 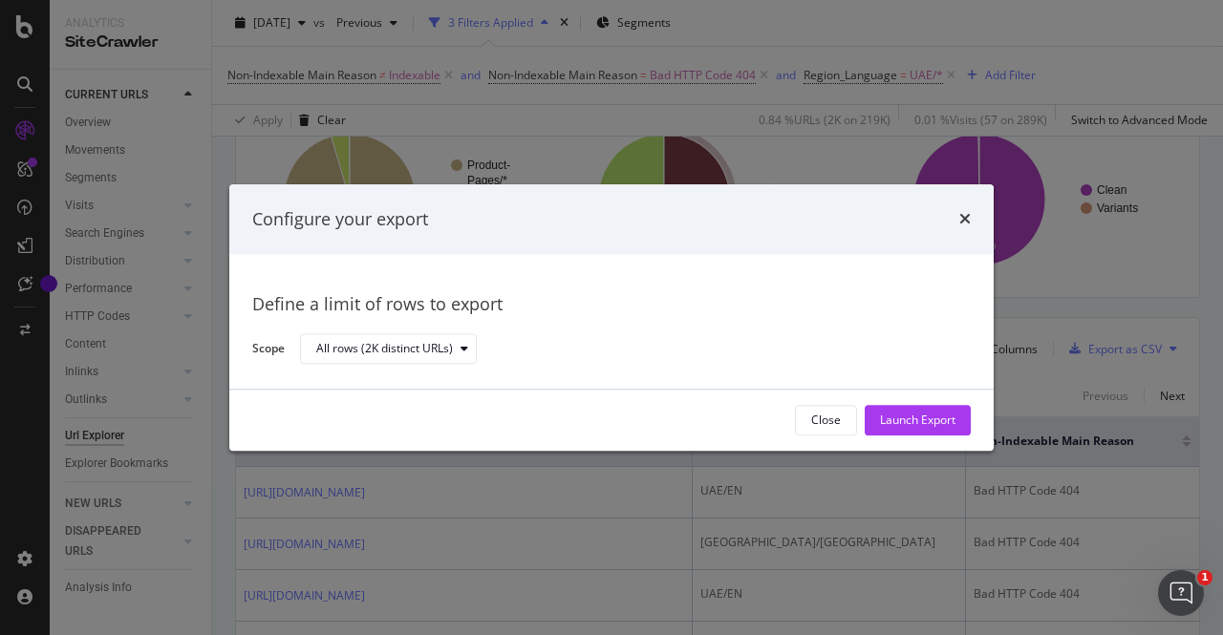 What do you see at coordinates (825, 420) in the screenshot?
I see `button: Close` at bounding box center [825, 420].